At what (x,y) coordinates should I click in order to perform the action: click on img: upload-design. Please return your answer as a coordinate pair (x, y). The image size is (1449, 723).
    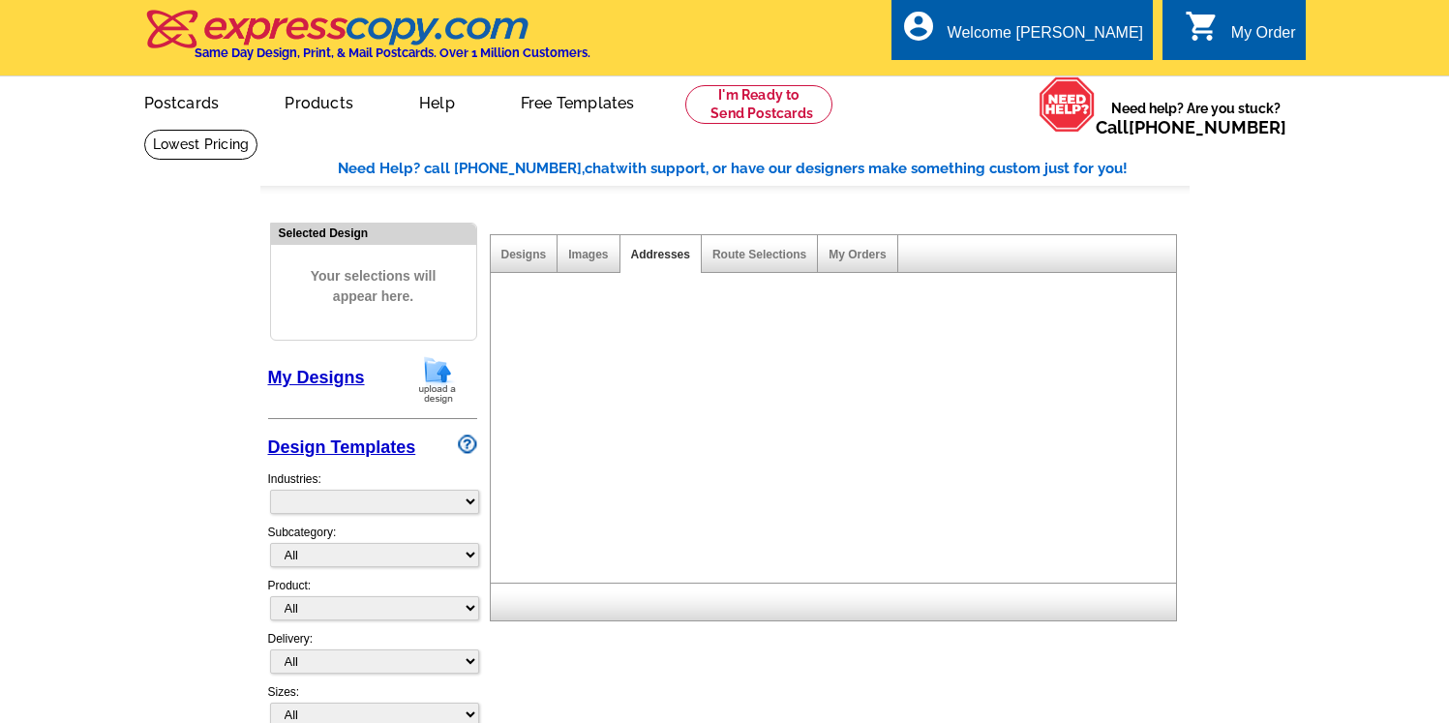
    Looking at the image, I should click on (437, 379).